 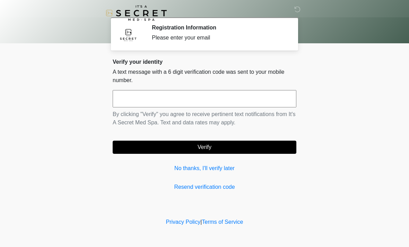 I want to click on h2: Verify your identity, so click(x=205, y=62).